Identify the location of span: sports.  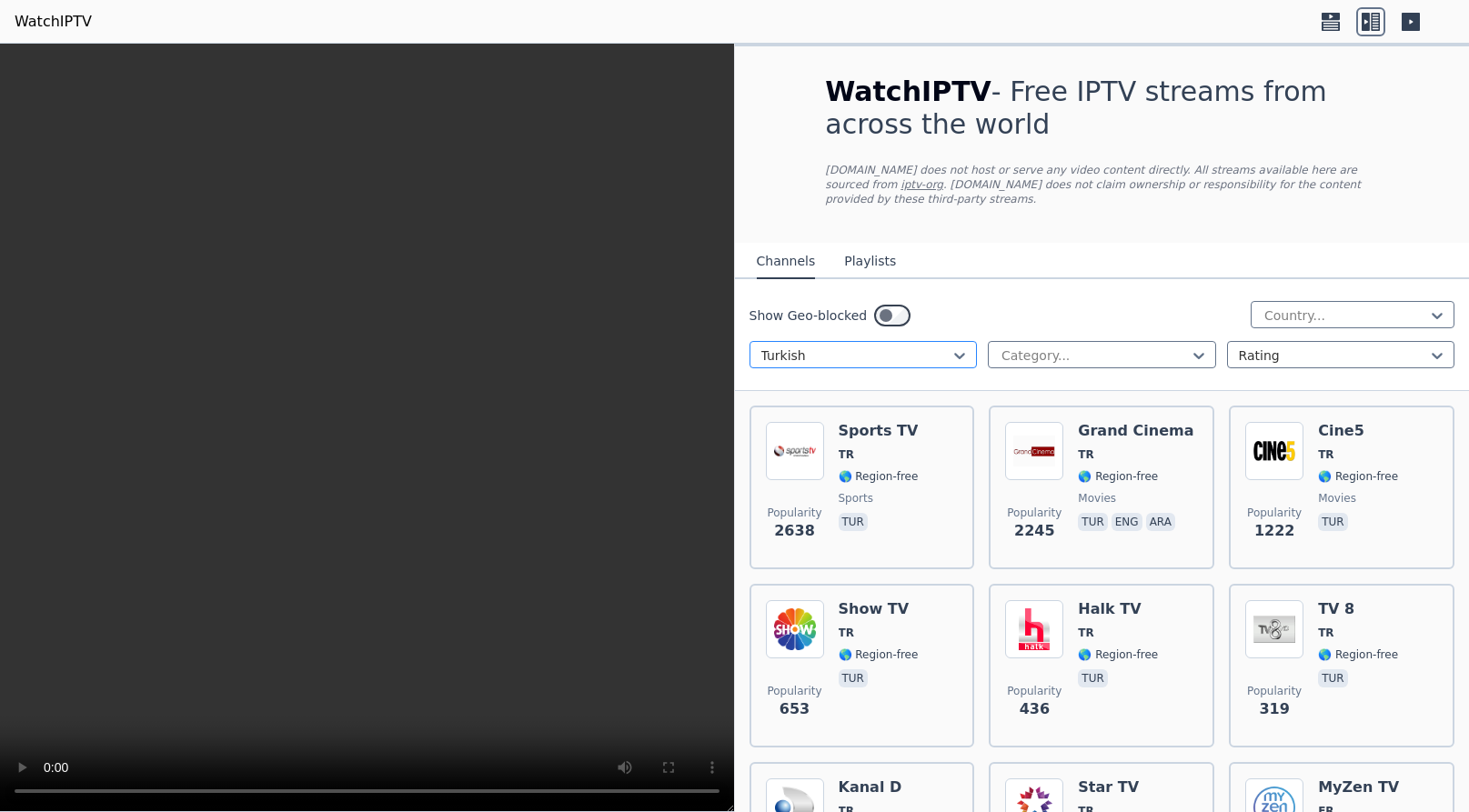
(856, 499).